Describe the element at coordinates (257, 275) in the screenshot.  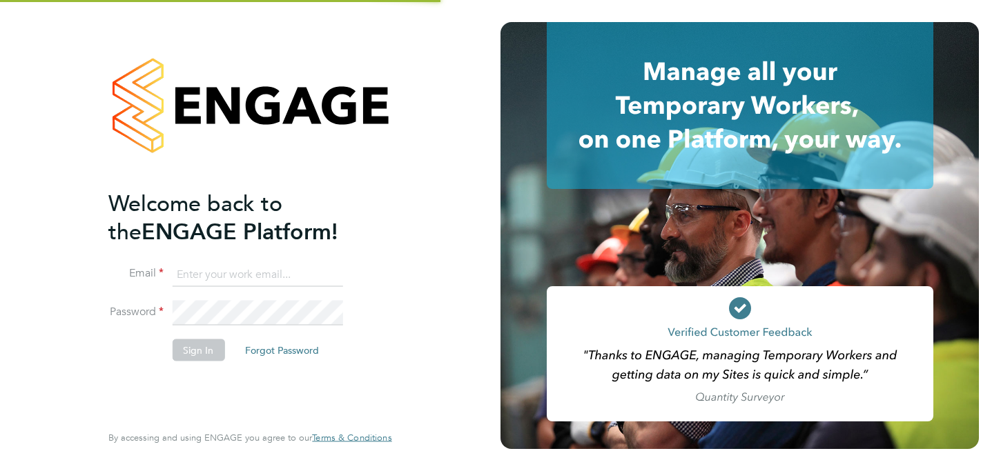
I see `input: Enter your work email...` at that location.